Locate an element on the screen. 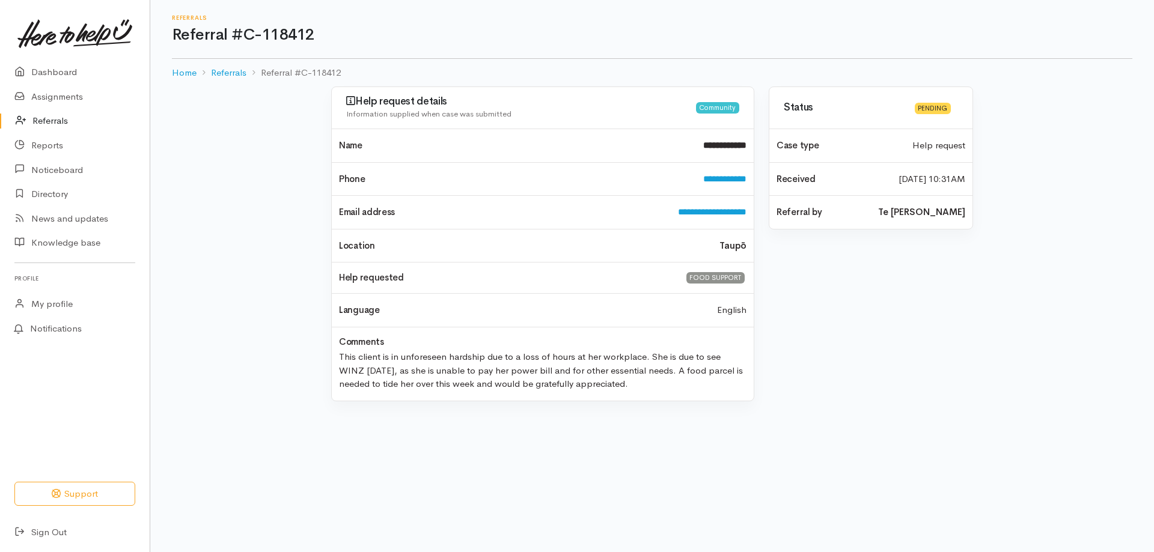 Image resolution: width=1154 pixels, height=552 pixels. h1: Referral #C-118412 is located at coordinates (652, 35).